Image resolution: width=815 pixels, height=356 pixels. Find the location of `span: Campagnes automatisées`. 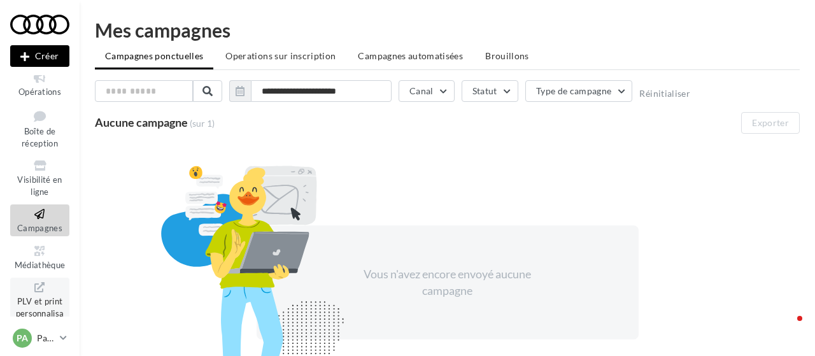

span: Campagnes automatisées is located at coordinates (410, 55).